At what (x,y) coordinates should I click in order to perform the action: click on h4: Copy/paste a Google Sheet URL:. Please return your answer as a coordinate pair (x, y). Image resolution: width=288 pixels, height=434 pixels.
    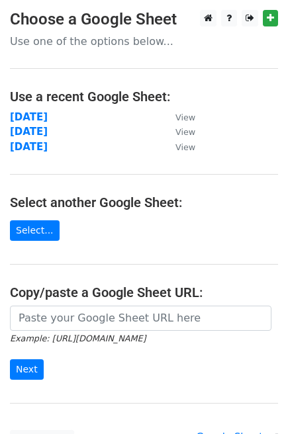
    Looking at the image, I should click on (144, 293).